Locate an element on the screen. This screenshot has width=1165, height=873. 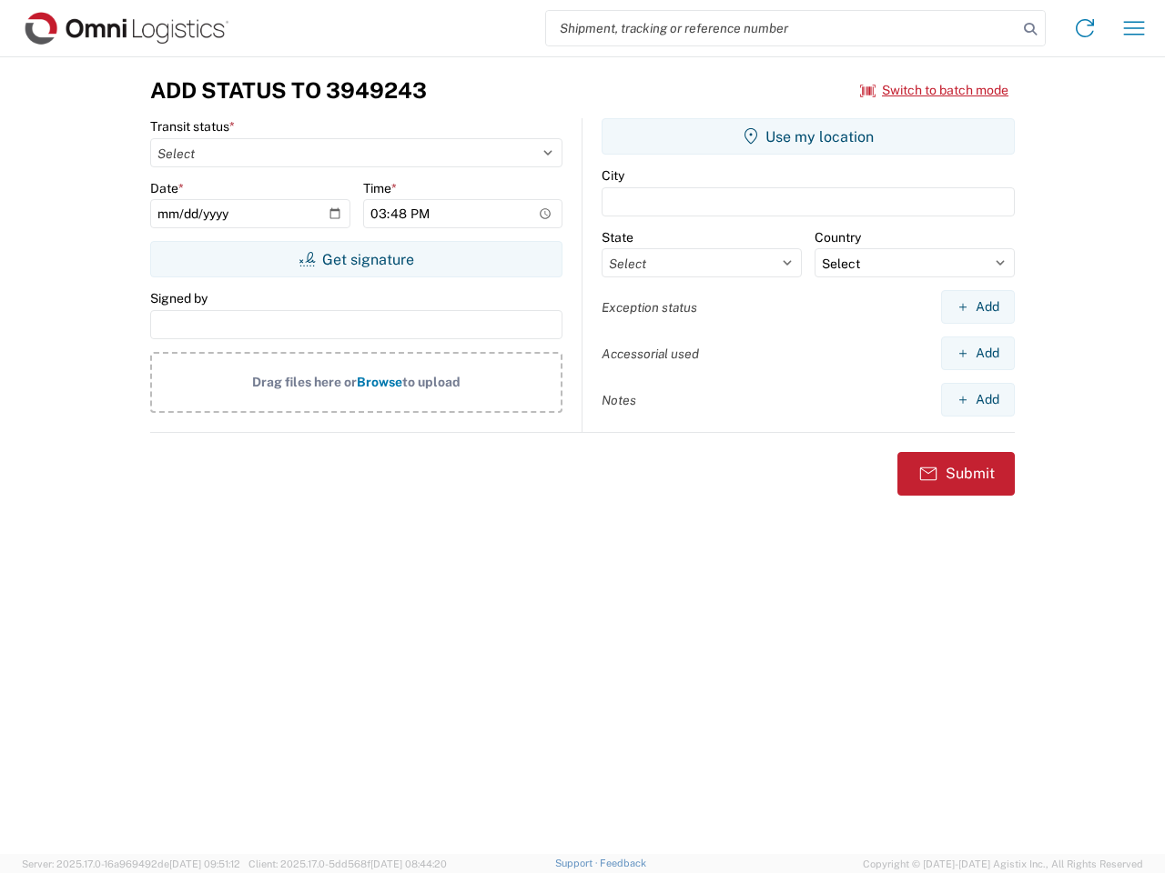
label: State is located at coordinates (617, 237).